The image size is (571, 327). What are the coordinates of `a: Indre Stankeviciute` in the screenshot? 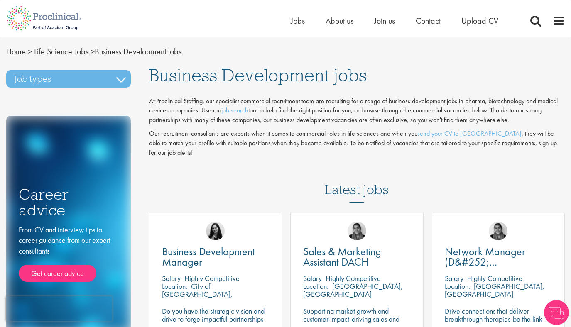 It's located at (215, 231).